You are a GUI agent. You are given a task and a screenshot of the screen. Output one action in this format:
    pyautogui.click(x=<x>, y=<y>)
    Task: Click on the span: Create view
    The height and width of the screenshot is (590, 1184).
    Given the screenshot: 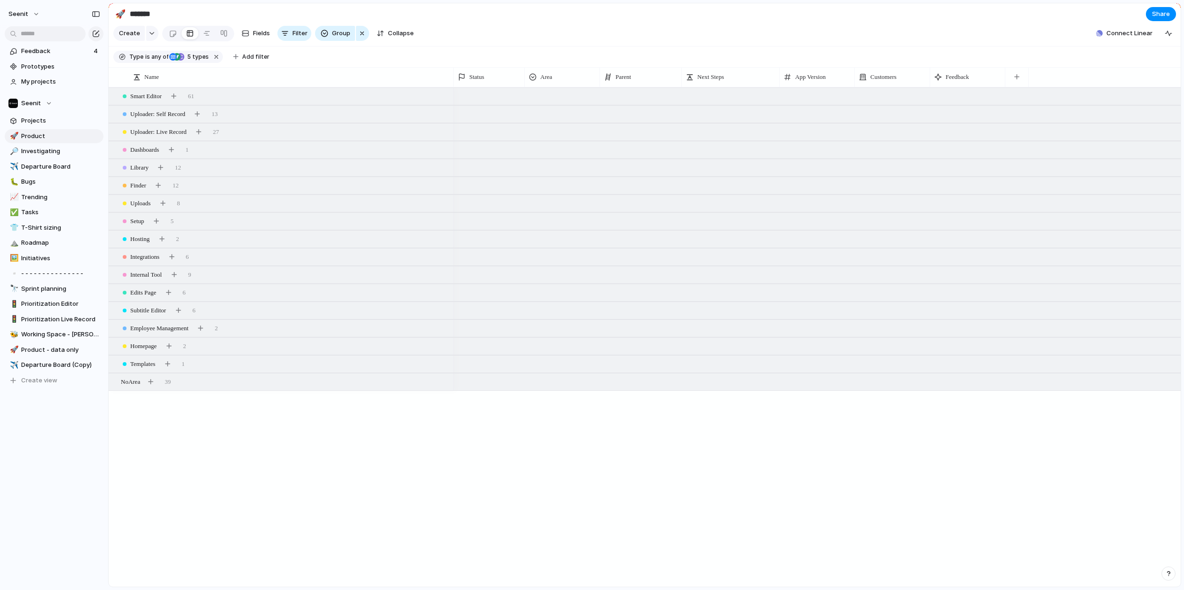 What is the action you would take?
    pyautogui.click(x=39, y=381)
    